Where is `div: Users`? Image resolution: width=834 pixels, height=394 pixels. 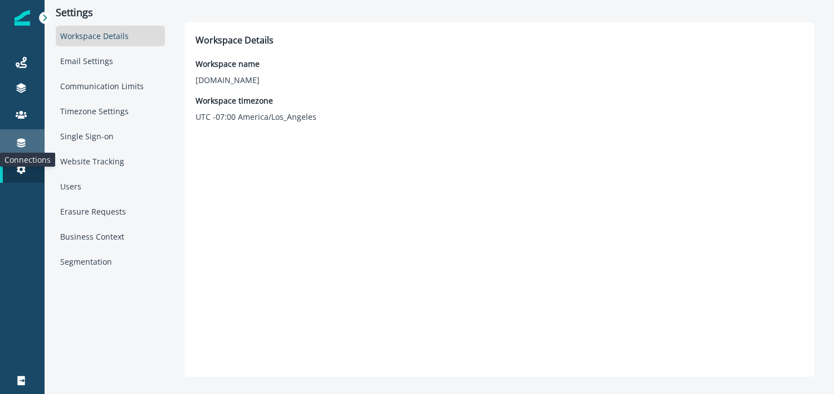
div: Users is located at coordinates (110, 186).